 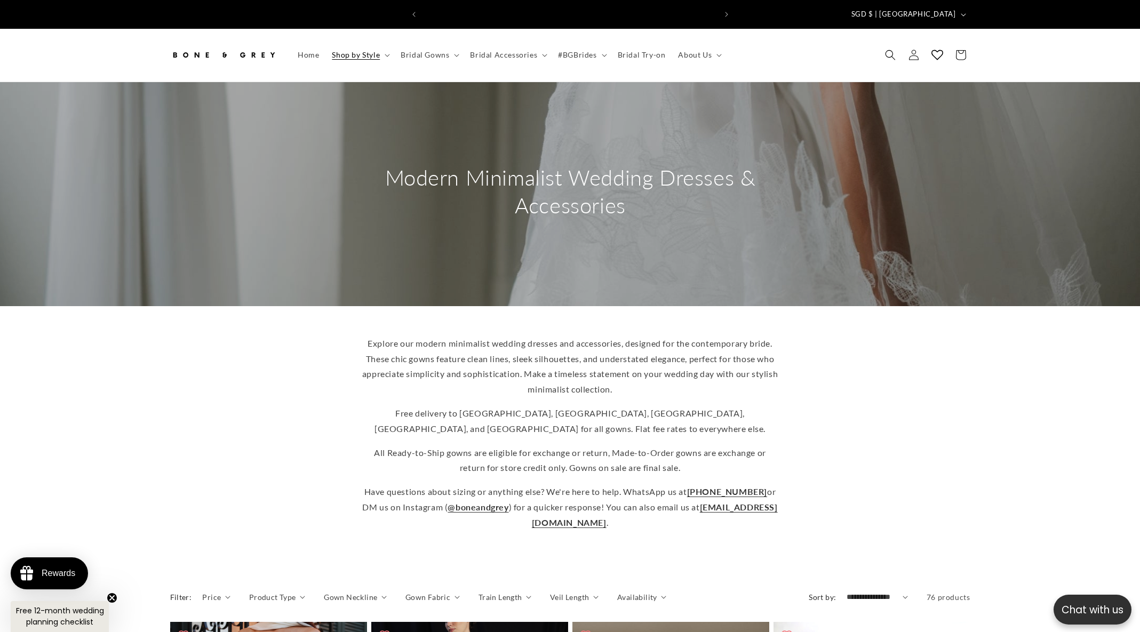 What do you see at coordinates (570, 507) in the screenshot?
I see `p: Have questions about sizing or anything else? We're here to help. WhatsApp us at or DM us on Inst...` at bounding box center [570, 507].